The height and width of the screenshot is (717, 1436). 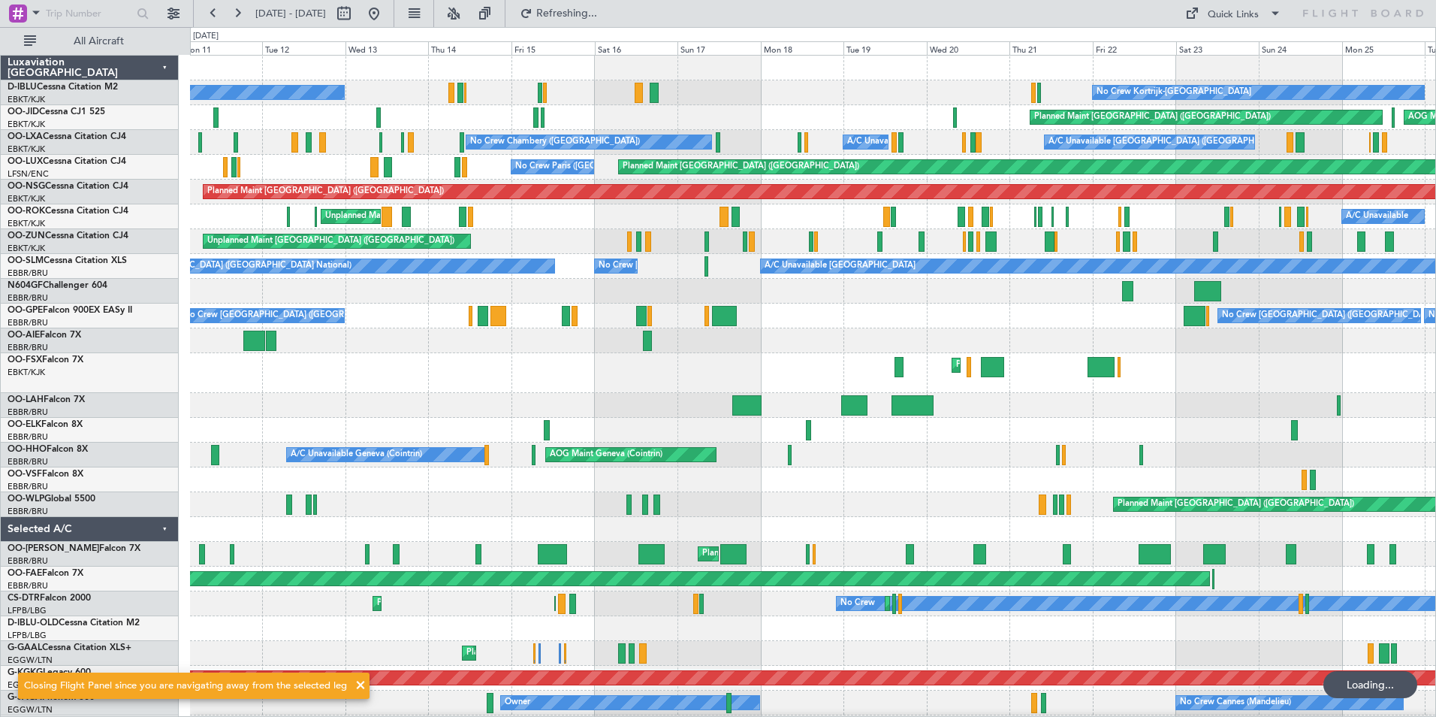 What do you see at coordinates (89, 14) in the screenshot?
I see `input: Trip Number` at bounding box center [89, 14].